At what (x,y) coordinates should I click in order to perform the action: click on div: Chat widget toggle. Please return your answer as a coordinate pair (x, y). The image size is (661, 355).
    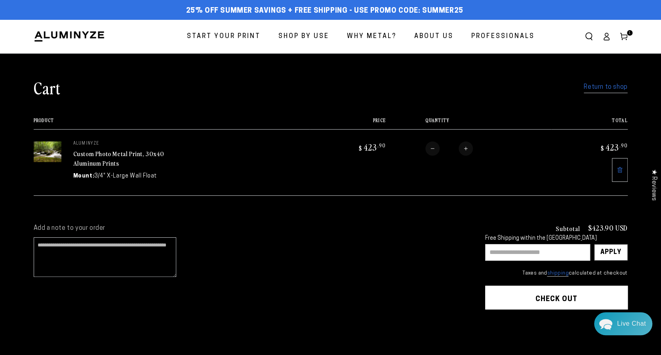
    Looking at the image, I should click on (623, 324).